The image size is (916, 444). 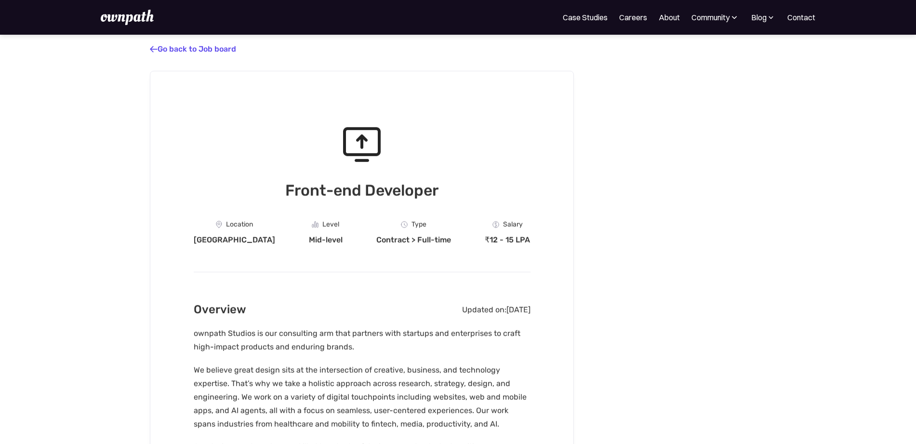 I want to click on h2: Overview, so click(x=219, y=309).